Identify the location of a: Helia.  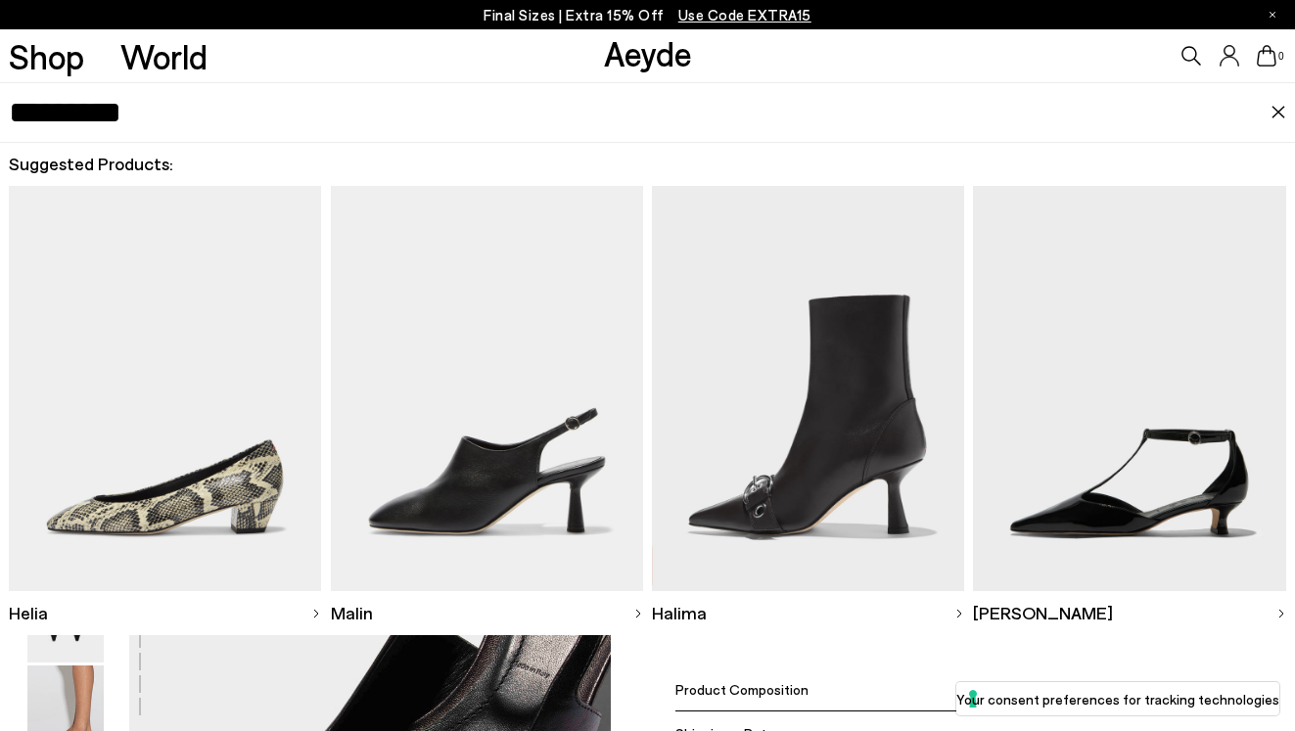
(164, 613).